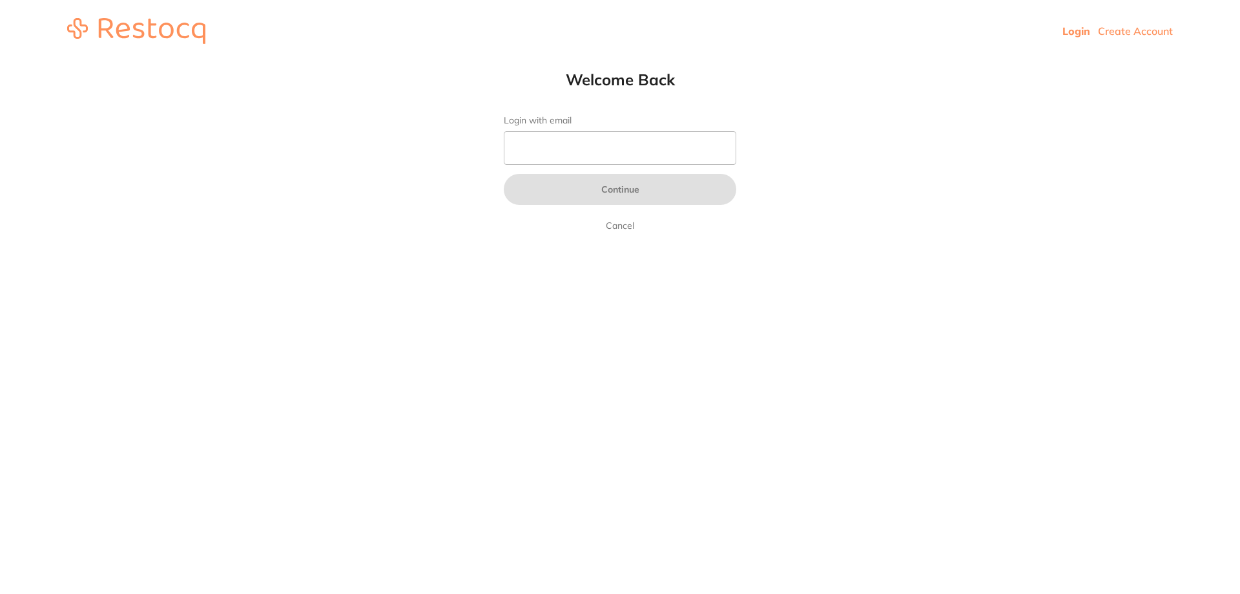  Describe the element at coordinates (1135, 31) in the screenshot. I see `a: Create Account` at that location.